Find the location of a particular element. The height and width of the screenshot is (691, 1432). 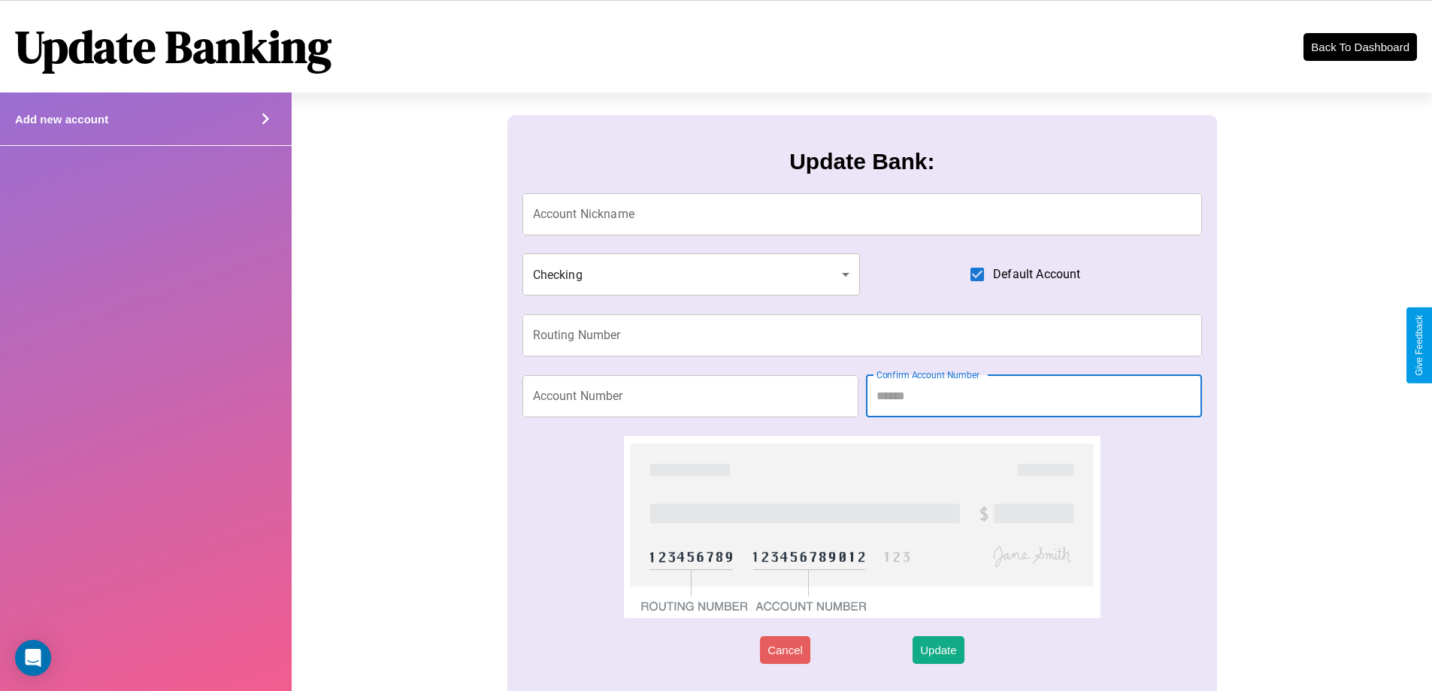

div: Give Feedback is located at coordinates (1419, 345).